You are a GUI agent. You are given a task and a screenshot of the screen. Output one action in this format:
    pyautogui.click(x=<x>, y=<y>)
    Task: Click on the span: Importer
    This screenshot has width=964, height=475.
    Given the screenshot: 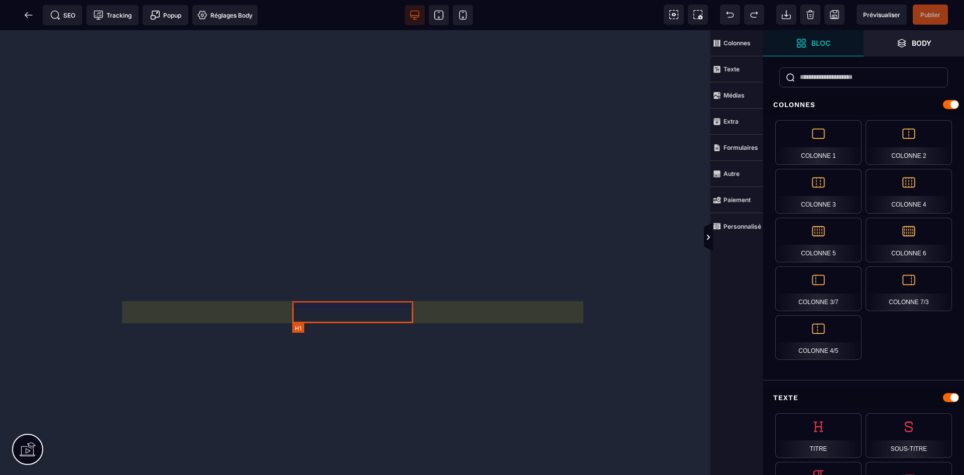 What is the action you would take?
    pyautogui.click(x=786, y=15)
    